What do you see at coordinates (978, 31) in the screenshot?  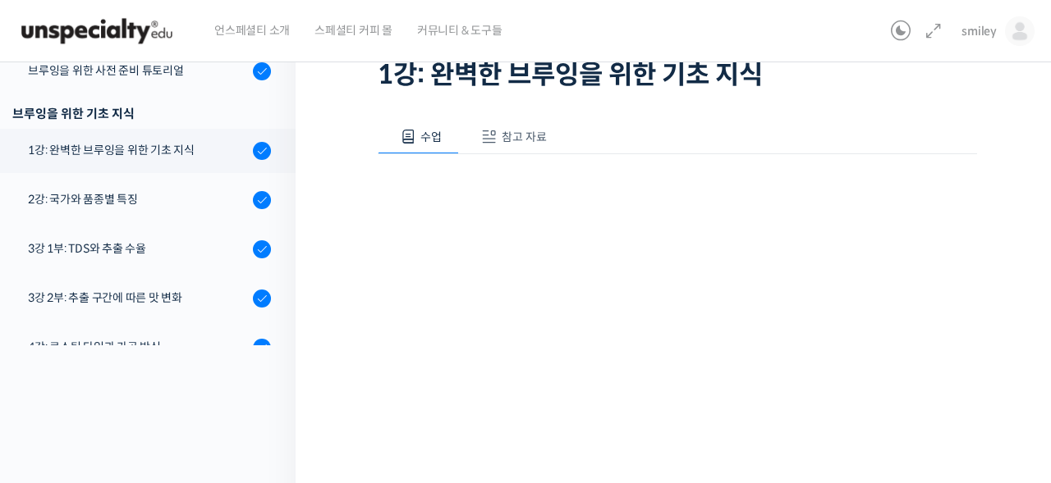 I see `span: smiley` at bounding box center [978, 31].